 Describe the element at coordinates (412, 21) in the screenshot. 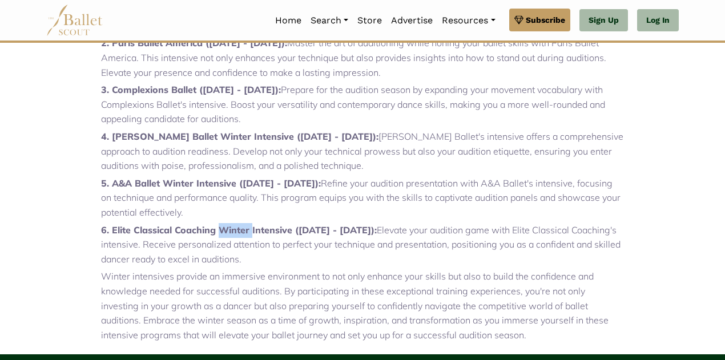

I see `a: Advertise` at that location.